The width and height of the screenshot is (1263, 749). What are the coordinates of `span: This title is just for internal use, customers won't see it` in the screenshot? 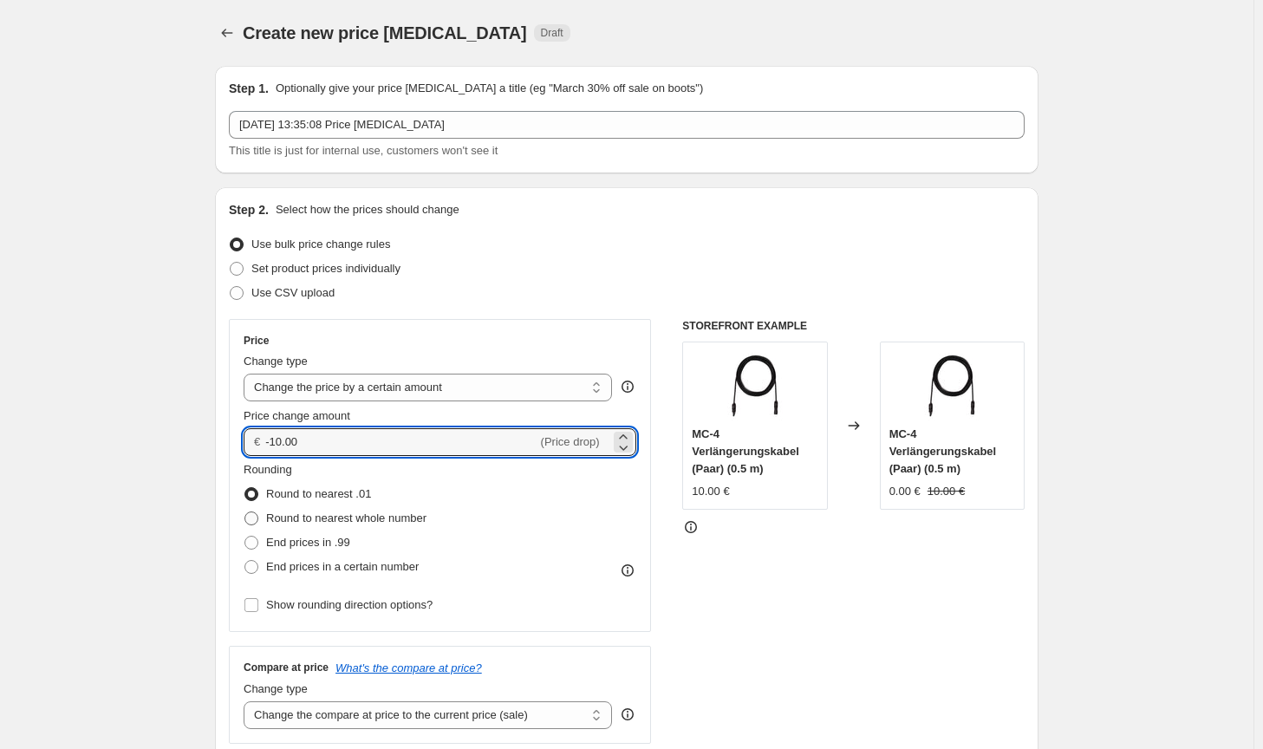 It's located at (363, 150).